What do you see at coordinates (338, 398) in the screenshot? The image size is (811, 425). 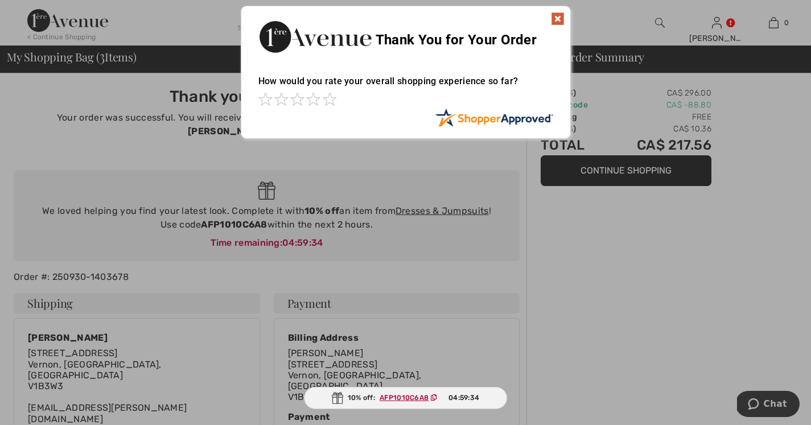 I see `img: Gift.svg` at bounding box center [338, 398].